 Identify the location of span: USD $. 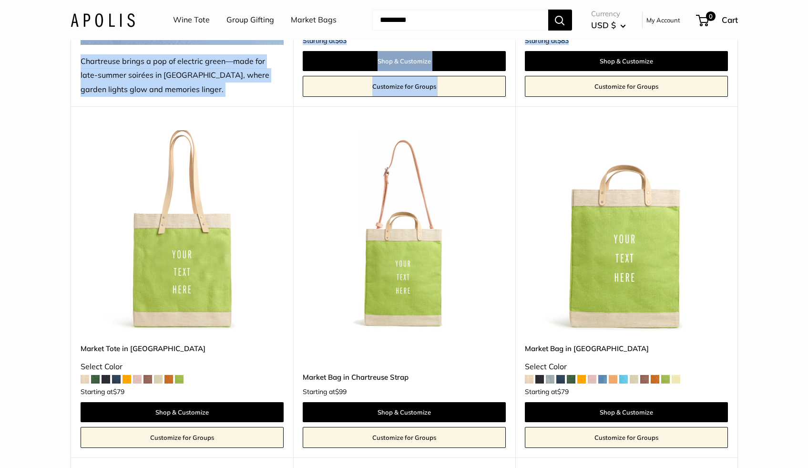
(604, 25).